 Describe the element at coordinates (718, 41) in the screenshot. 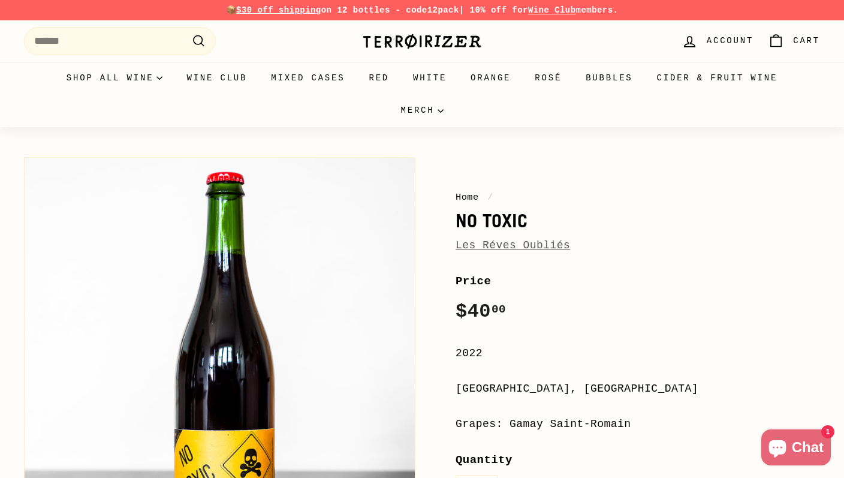

I see `a: Account` at that location.